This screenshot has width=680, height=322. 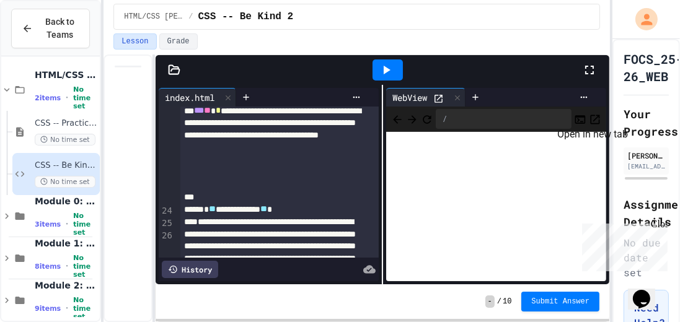 What do you see at coordinates (592, 134) in the screenshot?
I see `div: Open in new tab` at bounding box center [592, 134].